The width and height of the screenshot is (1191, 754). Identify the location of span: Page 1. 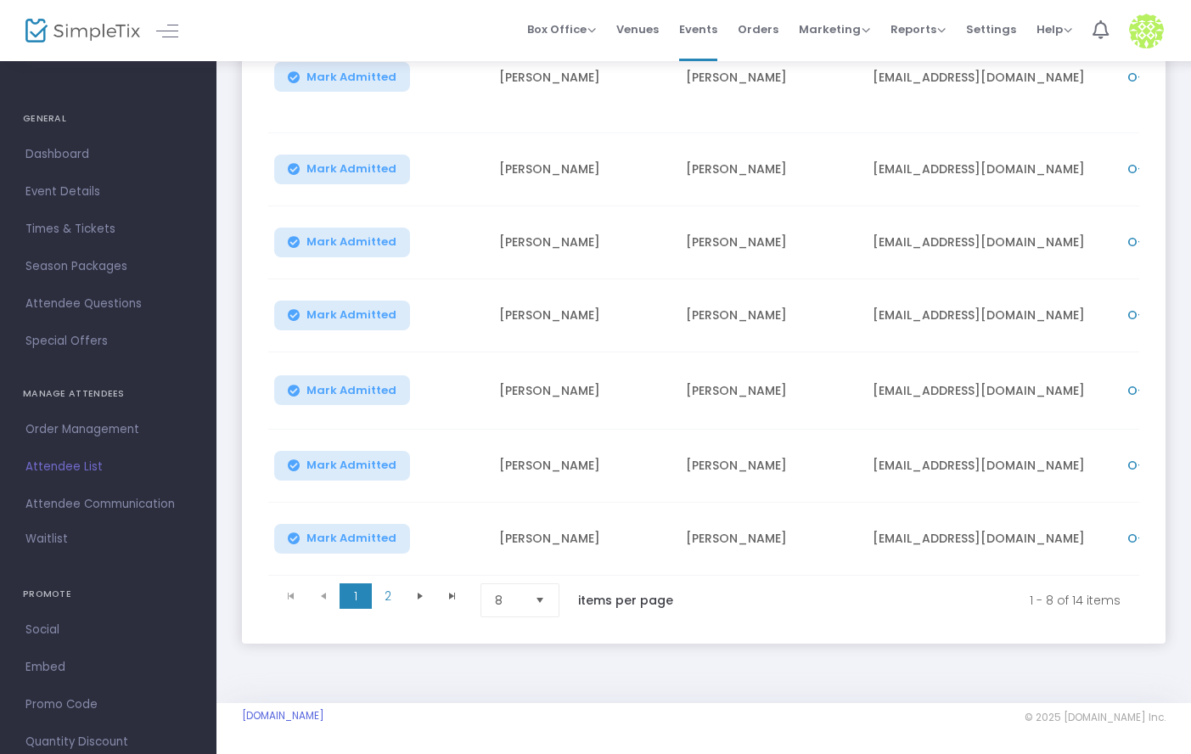
(356, 596).